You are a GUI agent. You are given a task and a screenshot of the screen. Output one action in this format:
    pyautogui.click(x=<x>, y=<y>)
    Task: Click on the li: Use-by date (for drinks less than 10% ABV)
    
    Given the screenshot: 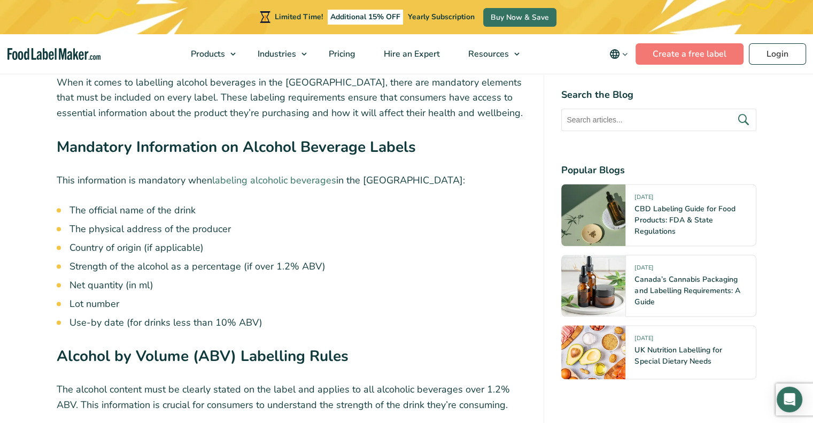 What is the action you would take?
    pyautogui.click(x=298, y=322)
    